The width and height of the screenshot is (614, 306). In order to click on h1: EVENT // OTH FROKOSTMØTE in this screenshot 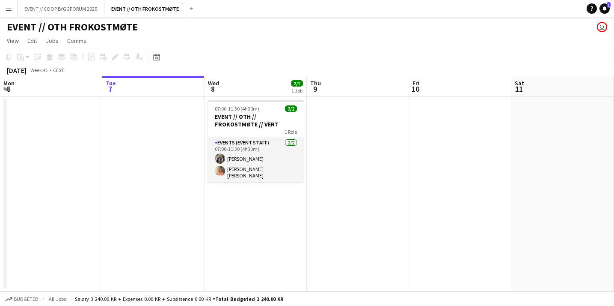, I will do `click(72, 27)`.